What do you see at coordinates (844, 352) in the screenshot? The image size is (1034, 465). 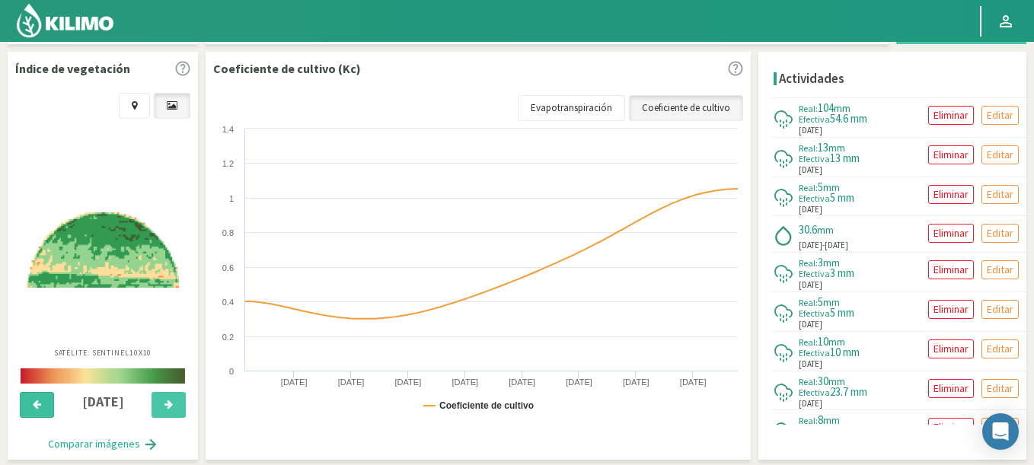 I see `span: 10 mm` at bounding box center [844, 352].